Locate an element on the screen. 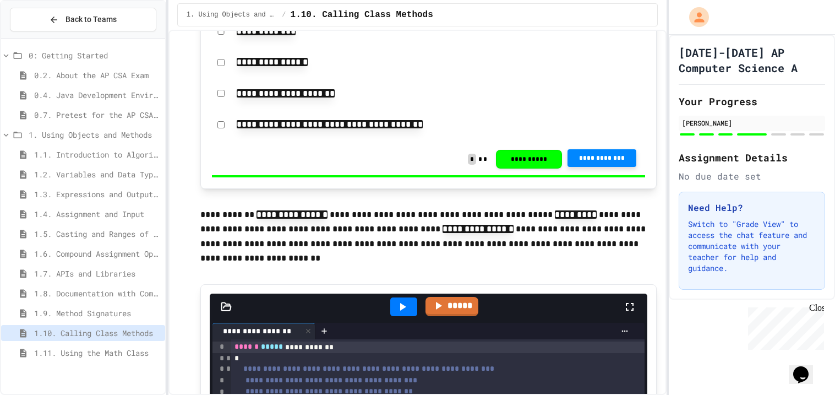 This screenshot has width=835, height=395. span: 1.11. Using the Math Class is located at coordinates (97, 352).